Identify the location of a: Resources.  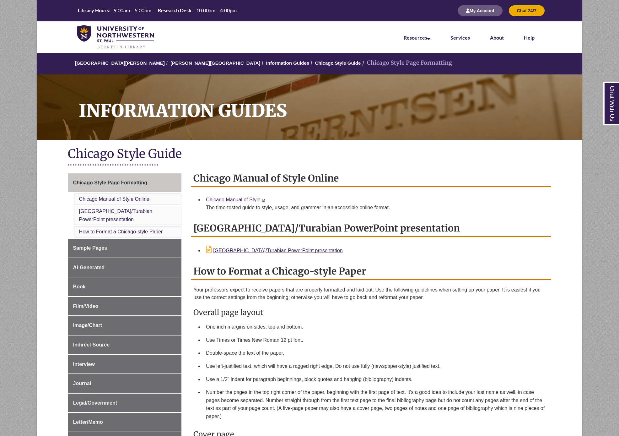
(417, 37).